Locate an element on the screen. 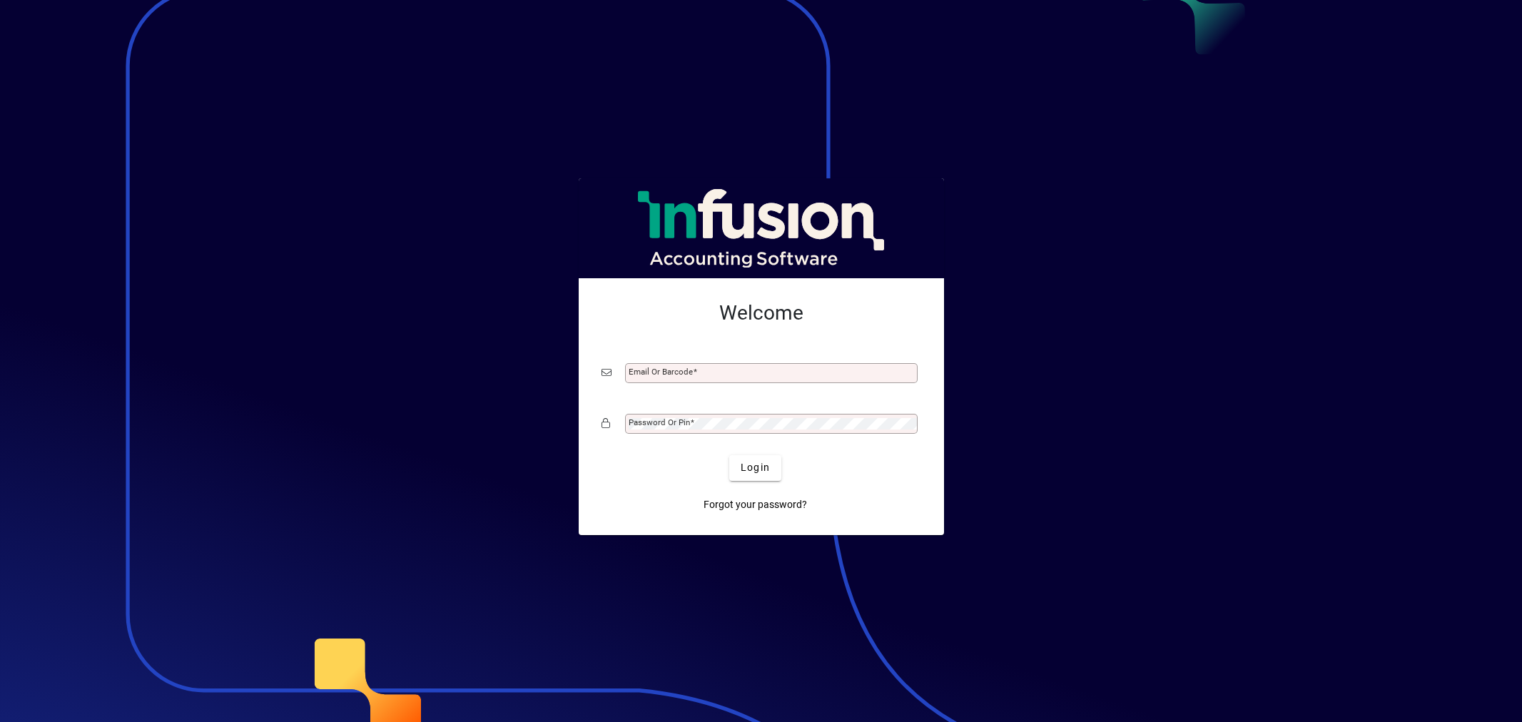 This screenshot has width=1522, height=722. h2: Welcome is located at coordinates (761, 313).